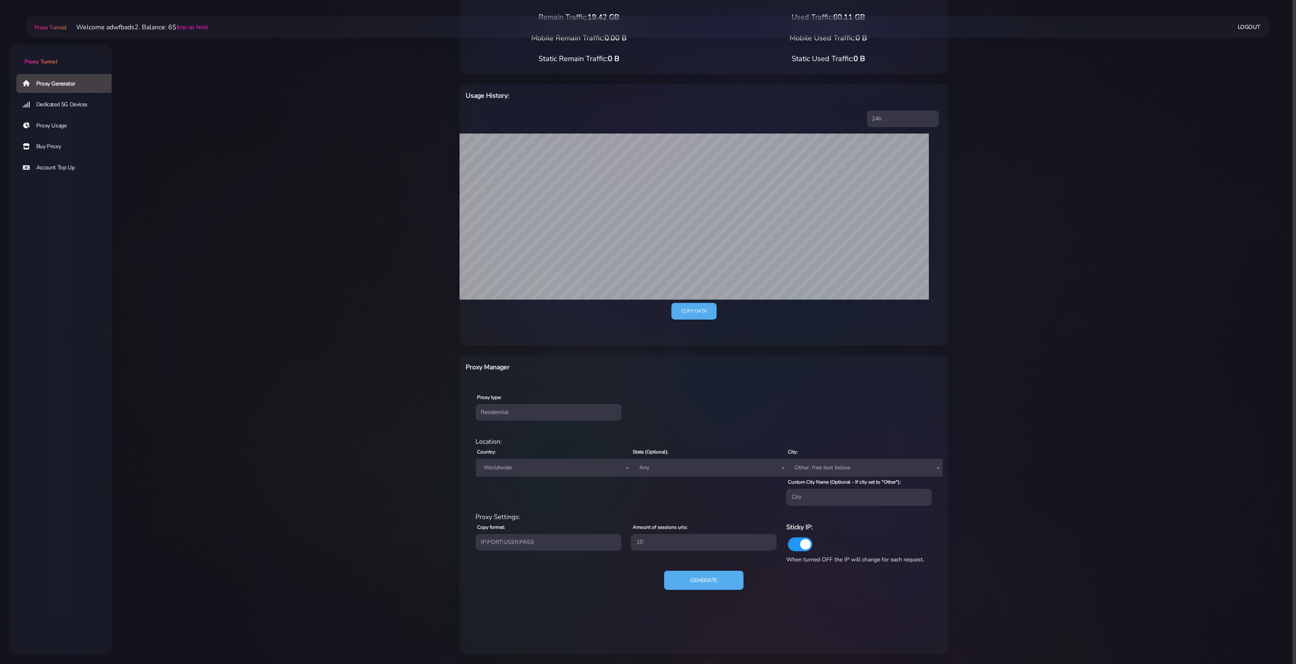 This screenshot has width=1296, height=664. I want to click on span: 60.11 GB, so click(849, 17).